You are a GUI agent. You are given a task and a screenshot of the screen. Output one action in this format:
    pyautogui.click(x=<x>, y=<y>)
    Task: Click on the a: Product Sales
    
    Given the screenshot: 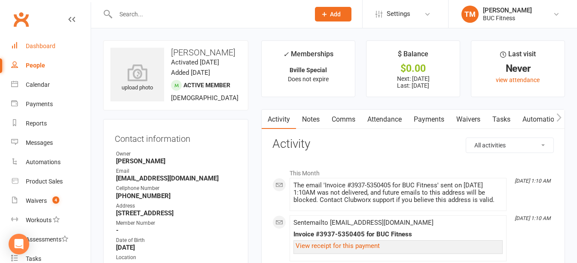 What is the action you would take?
    pyautogui.click(x=51, y=181)
    